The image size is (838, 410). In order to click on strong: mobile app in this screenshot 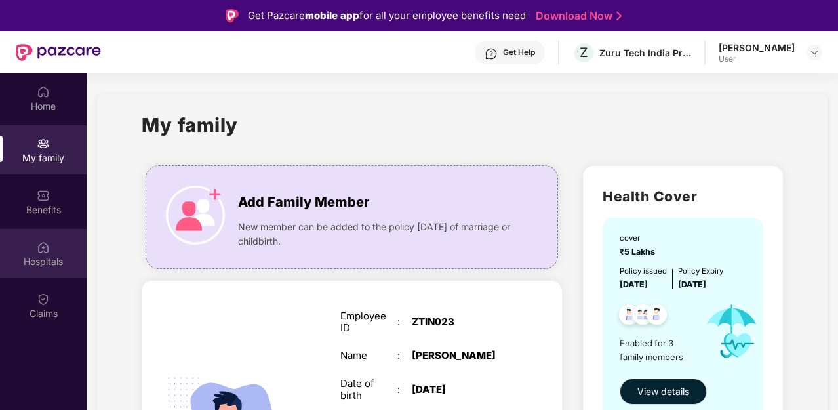, I will do `click(332, 15)`.